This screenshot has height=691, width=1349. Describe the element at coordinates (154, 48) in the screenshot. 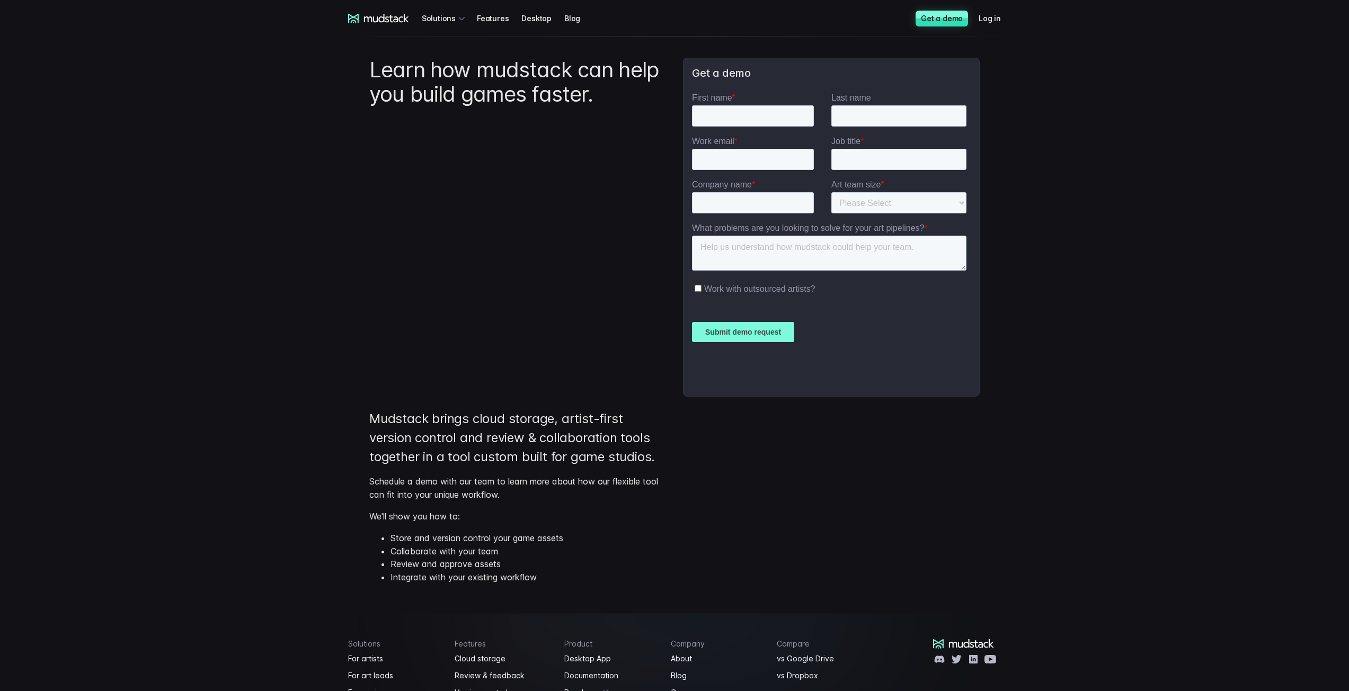

I see `span: Job title` at that location.